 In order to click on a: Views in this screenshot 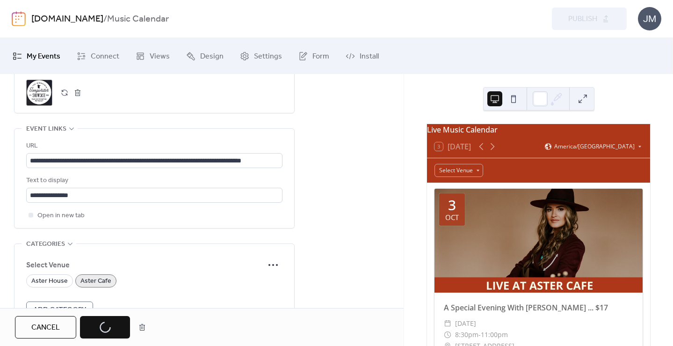, I will do `click(152, 56)`.